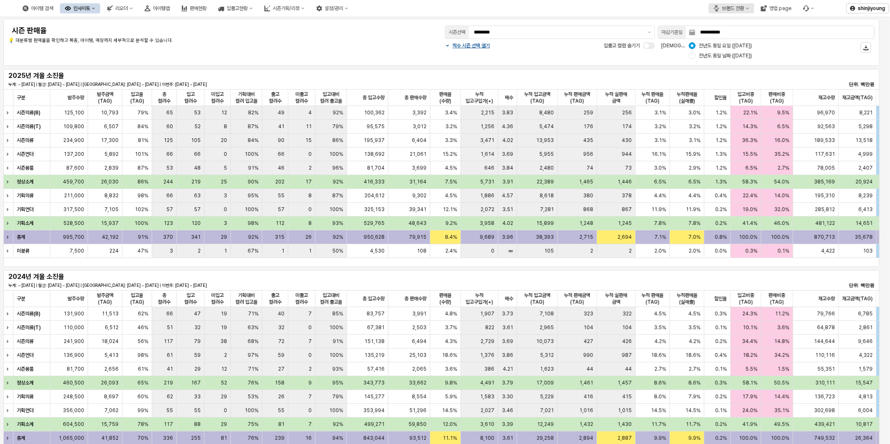 This screenshot has width=890, height=444. I want to click on span: 1,446, so click(625, 182).